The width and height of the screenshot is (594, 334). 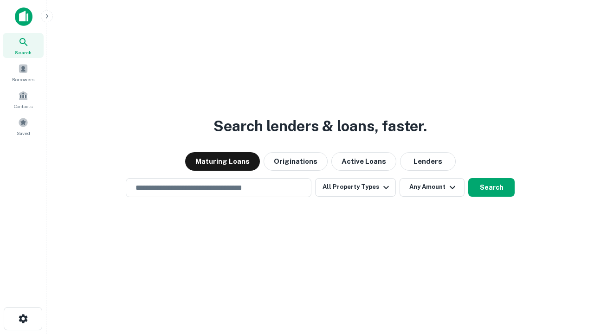 What do you see at coordinates (296, 161) in the screenshot?
I see `button: Originations` at bounding box center [296, 161].